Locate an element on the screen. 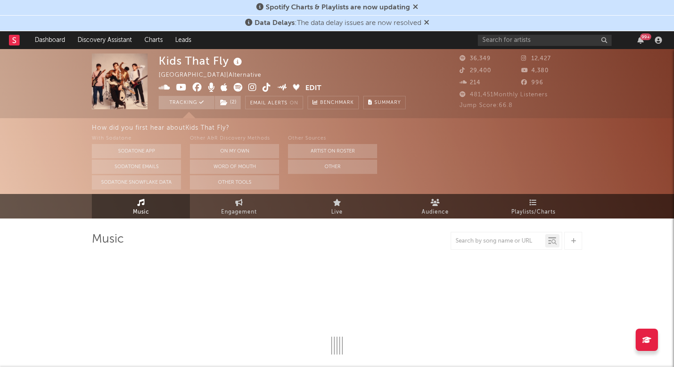 The height and width of the screenshot is (367, 674). button: Other Tools is located at coordinates (234, 182).